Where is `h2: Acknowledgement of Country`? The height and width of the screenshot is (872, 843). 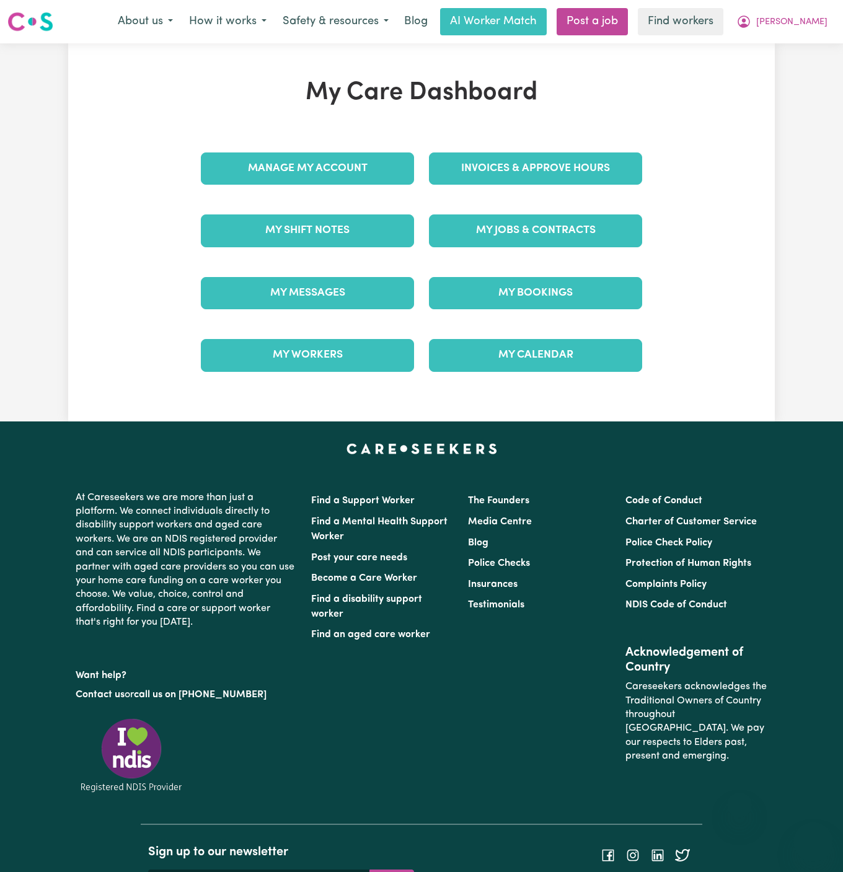 h2: Acknowledgement of Country is located at coordinates (696, 660).